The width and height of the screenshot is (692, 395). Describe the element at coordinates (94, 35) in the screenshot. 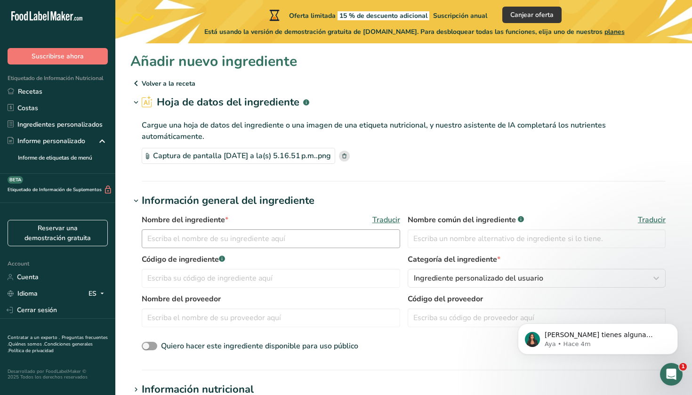

I see `div: message notification from Aya, Hace 4m. Si tienes alguna pregunta no dudes en consultarnos. ¡Esta...` at that location.